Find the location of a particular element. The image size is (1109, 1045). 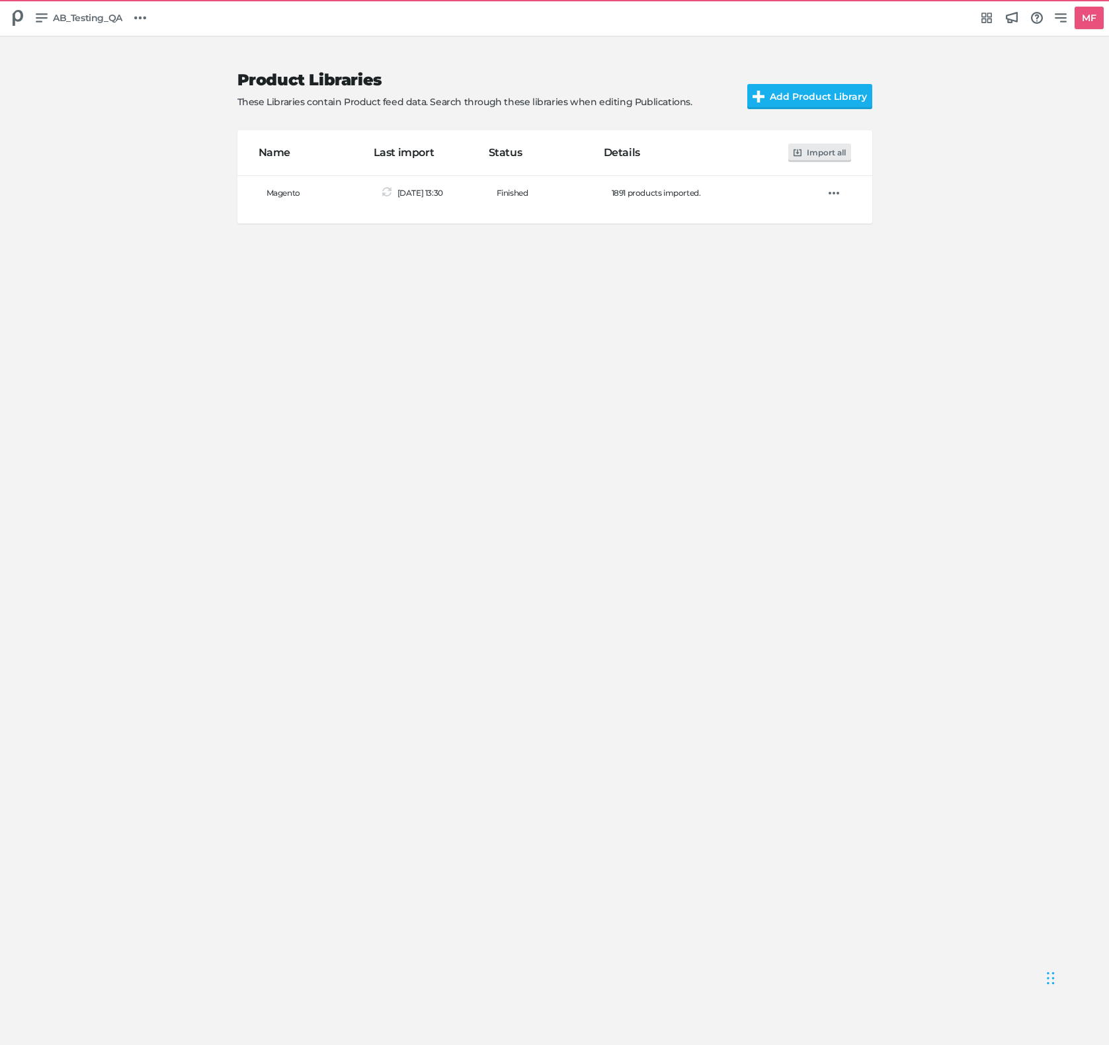

th: Name is located at coordinates (316, 153).